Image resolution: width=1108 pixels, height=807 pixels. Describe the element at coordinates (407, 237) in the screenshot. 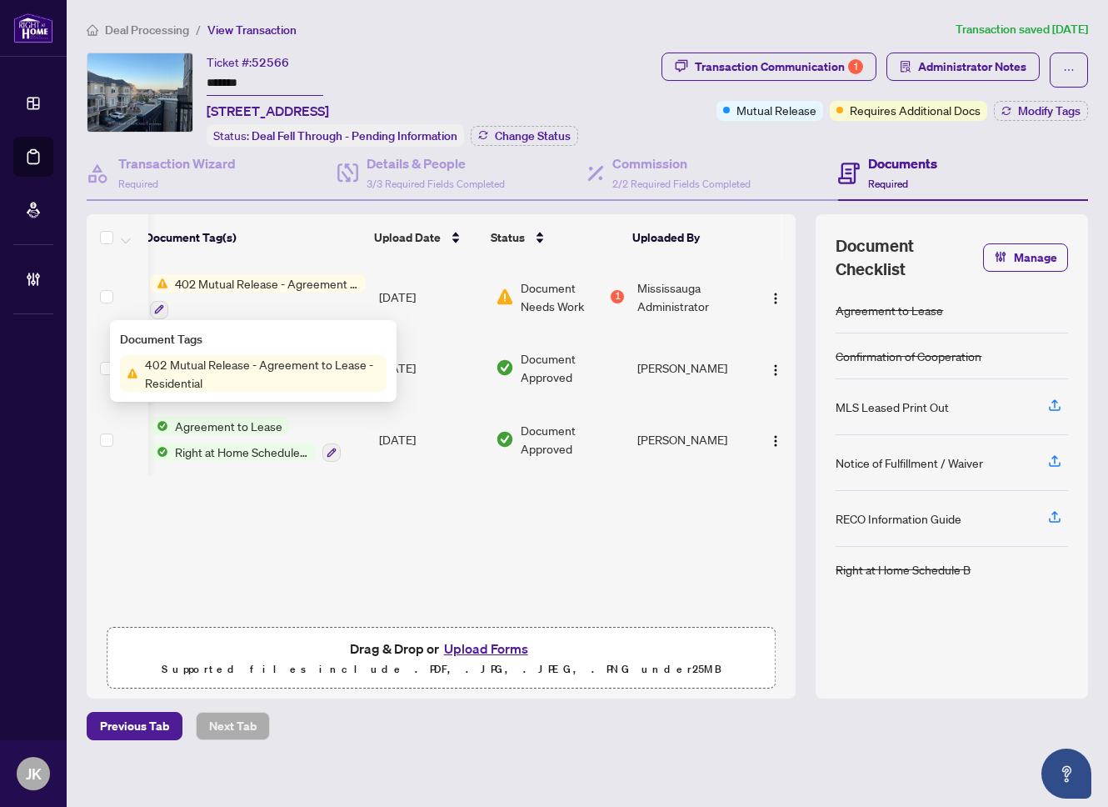

I see `span: Upload Date` at that location.